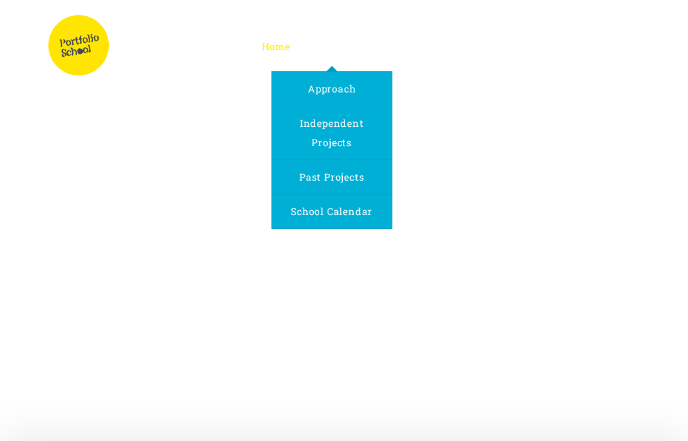 The height and width of the screenshot is (441, 688). I want to click on span: Approach, so click(331, 88).